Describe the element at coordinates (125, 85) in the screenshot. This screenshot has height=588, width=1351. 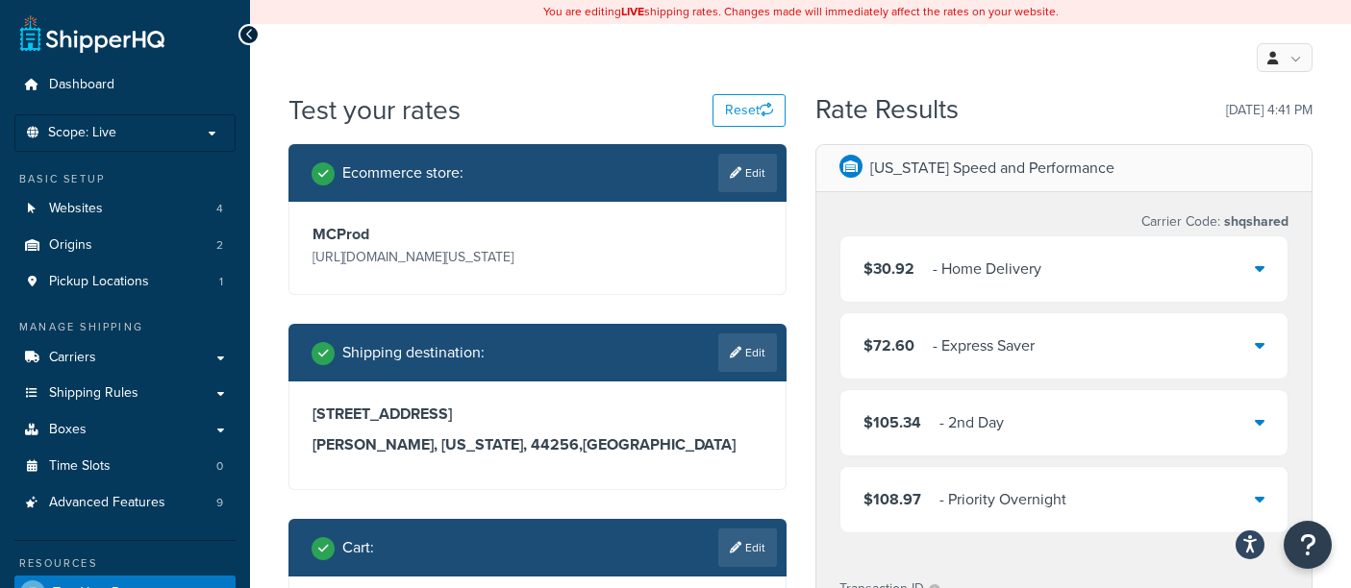
I see `a: Dashboard` at that location.